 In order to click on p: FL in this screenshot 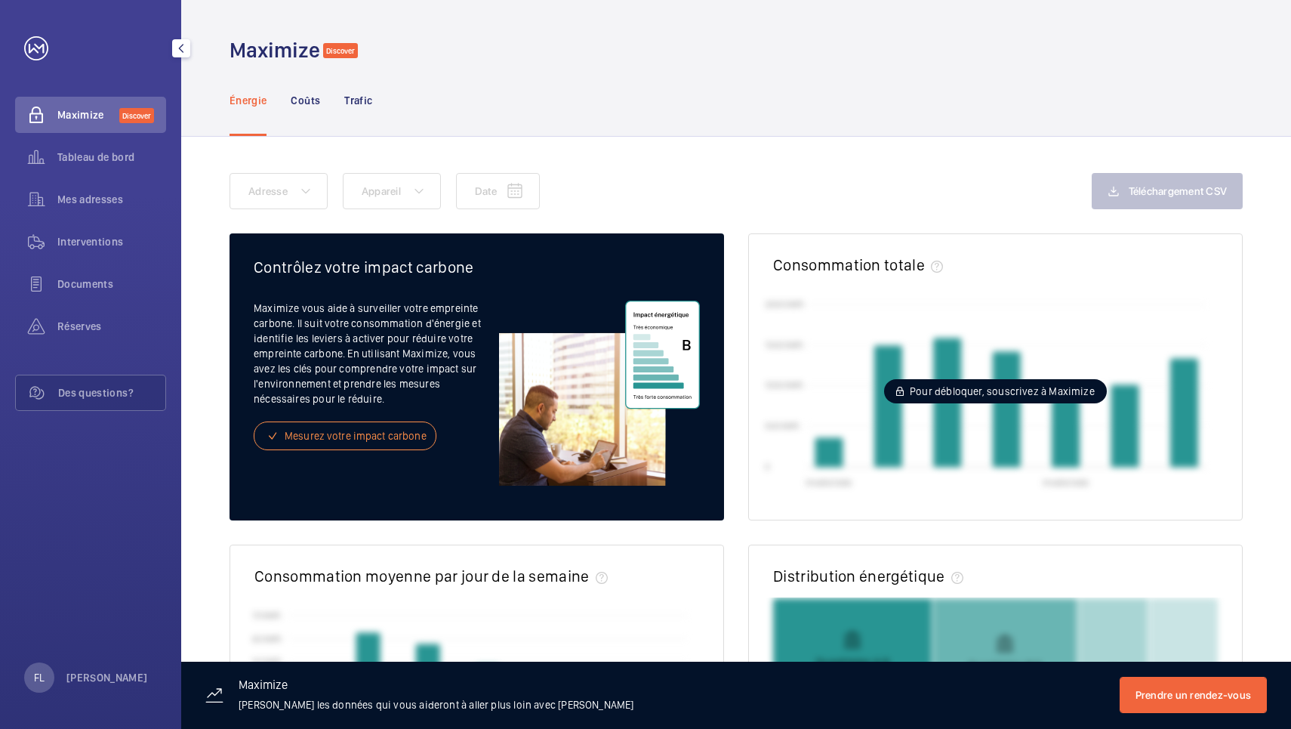, I will do `click(39, 677)`.